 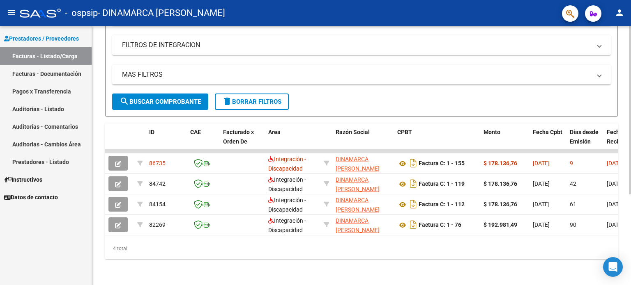 What do you see at coordinates (242, 142) in the screenshot?
I see `datatable-header-cell: Facturado x Orden De` at bounding box center [242, 142].